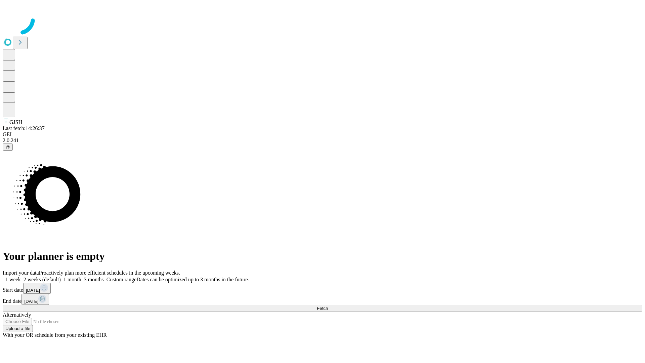 The width and height of the screenshot is (645, 363). Describe the element at coordinates (24, 128) in the screenshot. I see `span: Last fetch: 14:26:37` at that location.